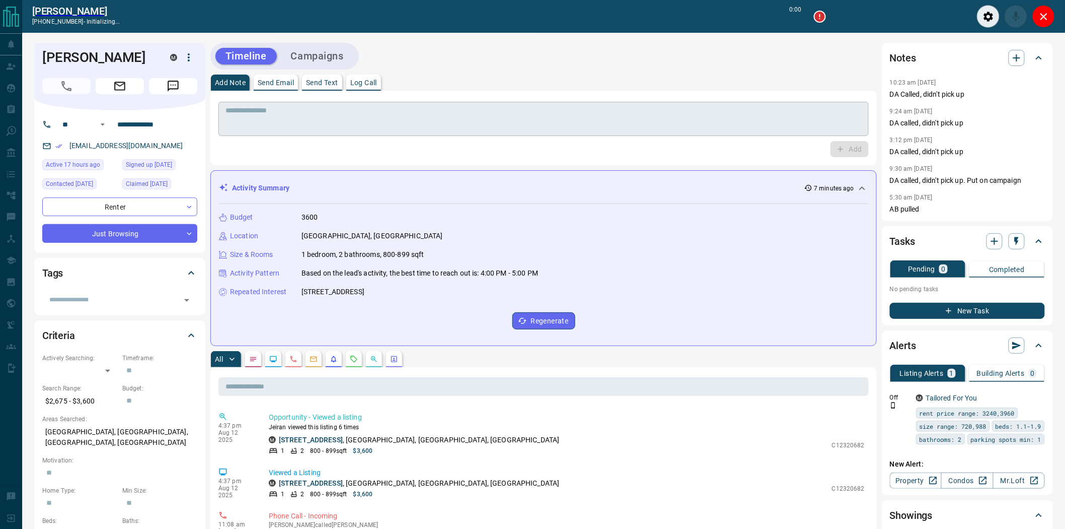 This screenshot has height=529, width=1065. What do you see at coordinates (420, 273) in the screenshot?
I see `p: Based on the lead's activity, the best time to reach out is: 4:00 PM - 5:00 PM` at bounding box center [420, 273].